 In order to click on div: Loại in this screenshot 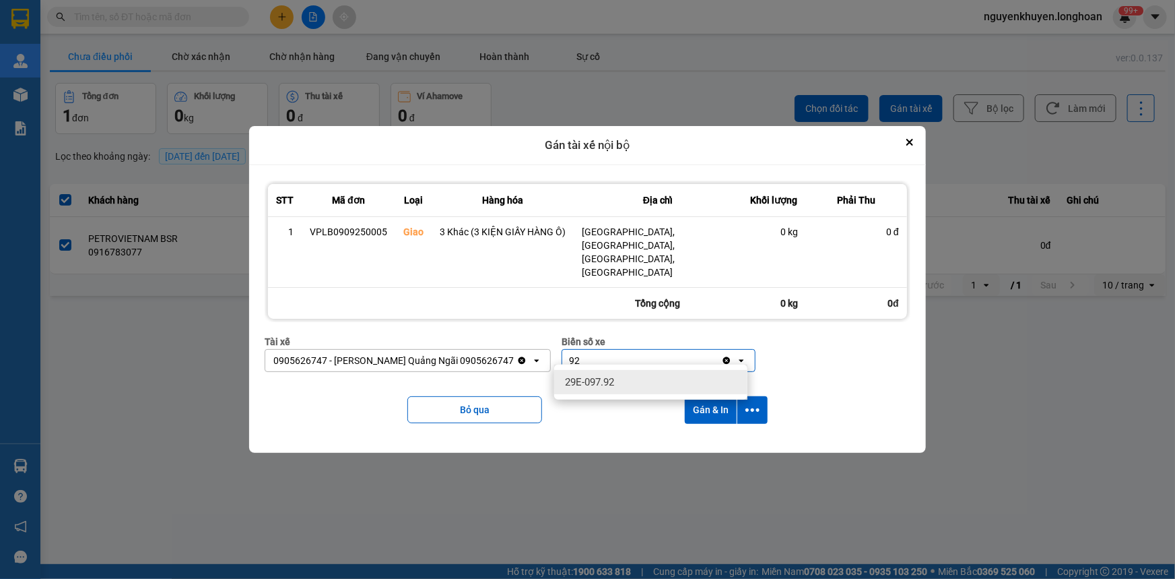, I will do `click(414, 200)`.